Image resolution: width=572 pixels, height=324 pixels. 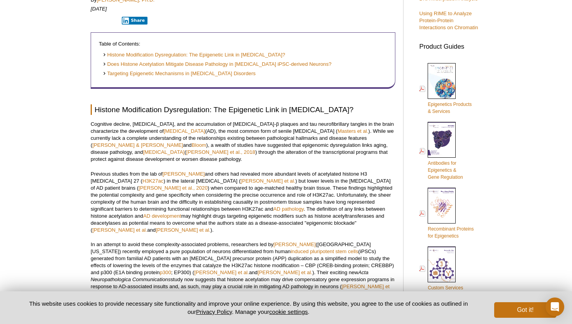 What do you see at coordinates (165, 272) in the screenshot?
I see `a: p300` at bounding box center [165, 272].